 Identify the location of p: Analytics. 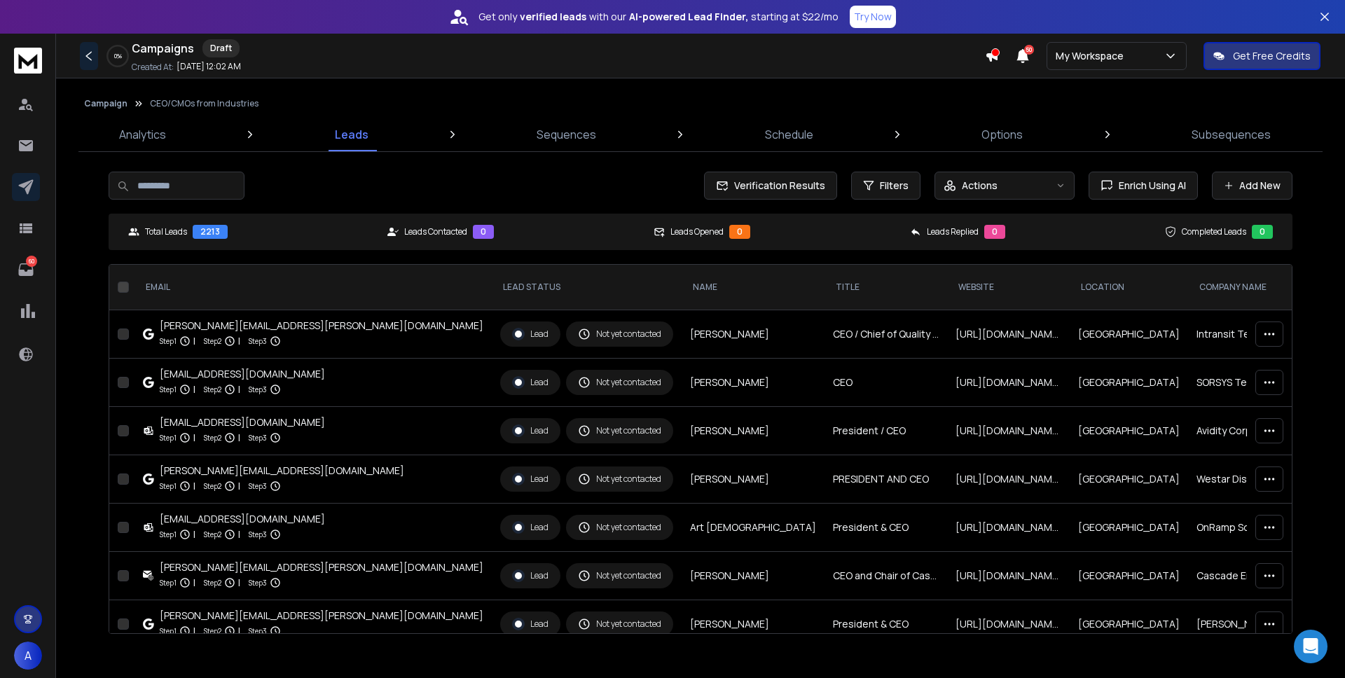
(142, 134).